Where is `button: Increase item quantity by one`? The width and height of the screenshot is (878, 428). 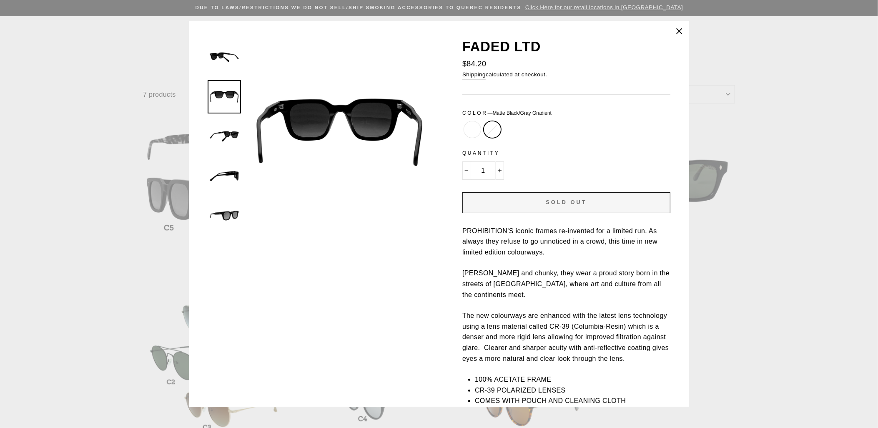
button: Increase item quantity by one is located at coordinates (499, 170).